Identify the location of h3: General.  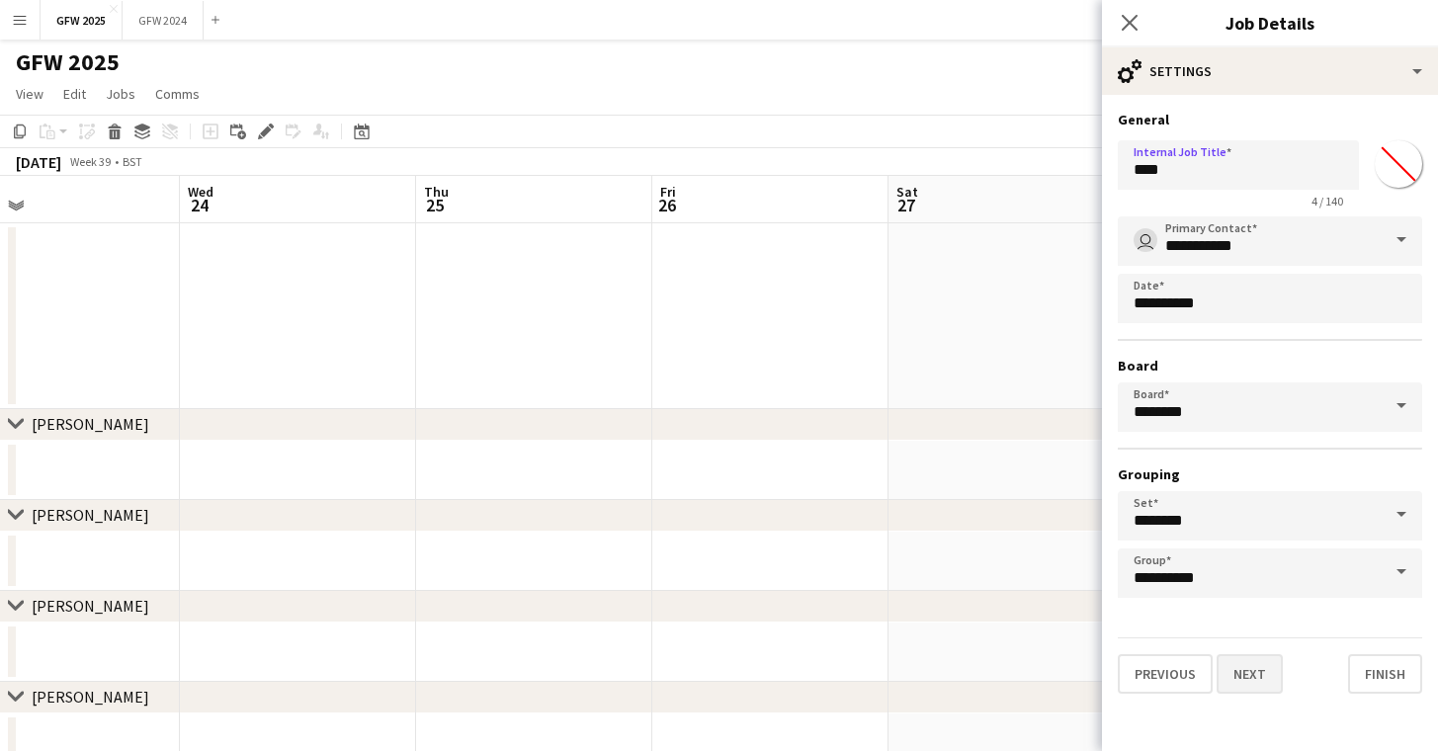
(1270, 120).